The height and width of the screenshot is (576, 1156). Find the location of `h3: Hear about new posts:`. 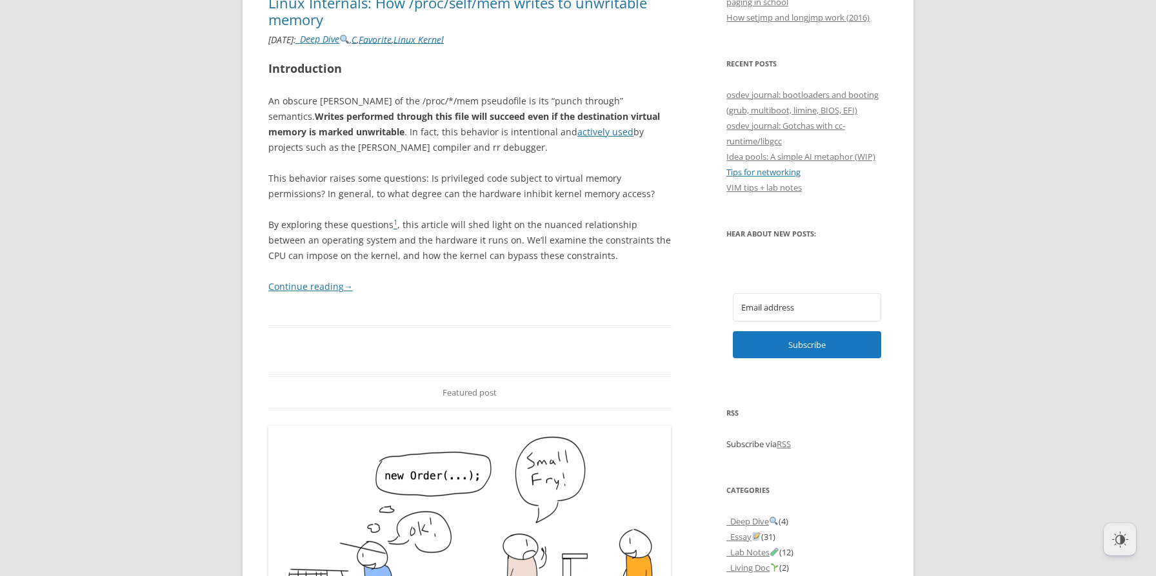

h3: Hear about new posts: is located at coordinates (807, 234).